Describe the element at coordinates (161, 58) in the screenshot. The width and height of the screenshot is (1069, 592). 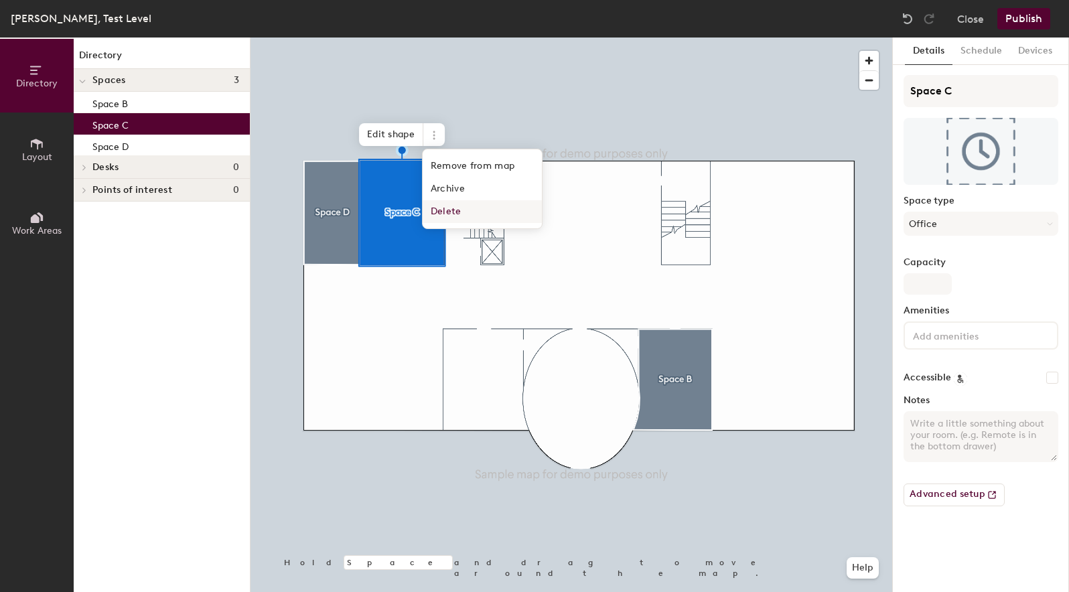
I see `h1: Directory` at that location.